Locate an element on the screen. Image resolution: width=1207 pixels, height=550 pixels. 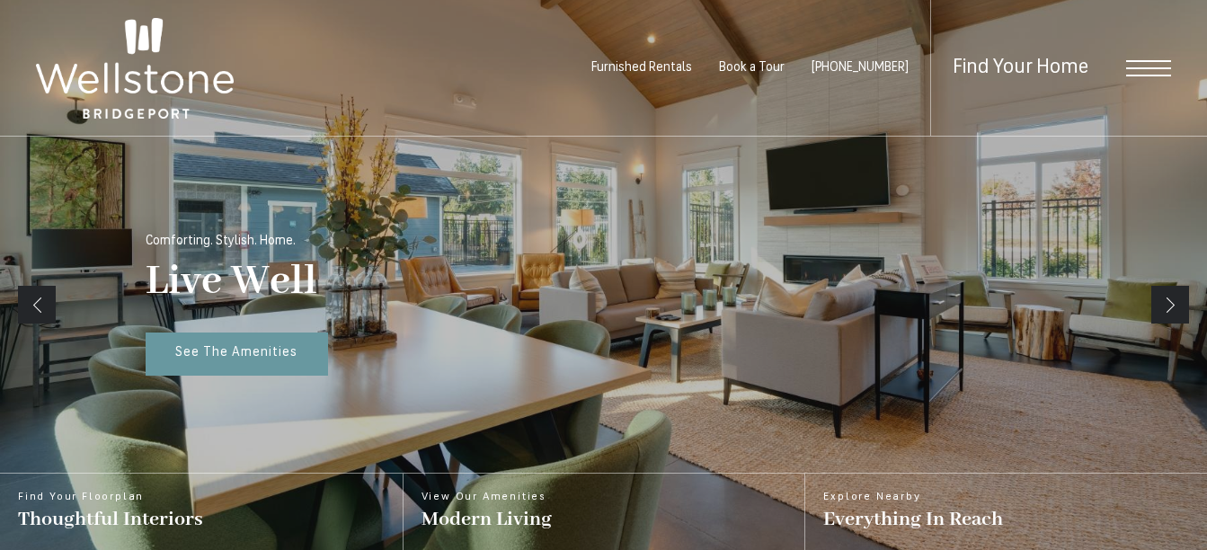
span: Thoughtful Interiors is located at coordinates (110, 519).